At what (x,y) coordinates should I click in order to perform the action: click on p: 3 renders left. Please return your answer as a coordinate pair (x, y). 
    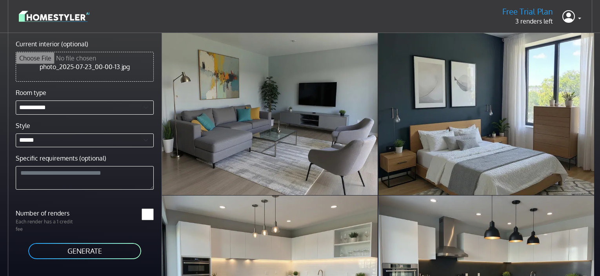
    Looking at the image, I should click on (528, 21).